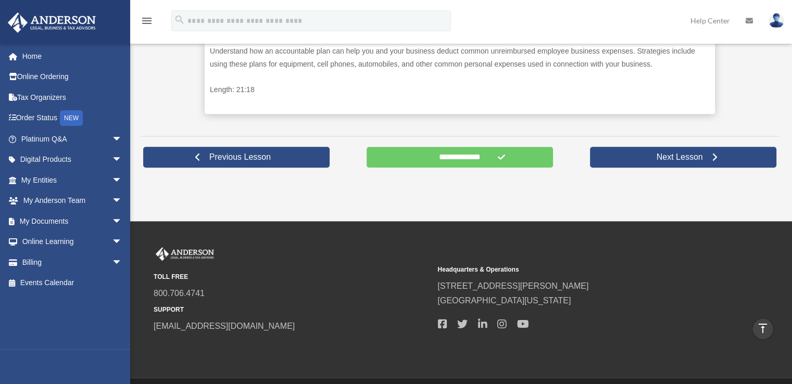 The image size is (792, 384). I want to click on a: Billingarrow_drop_down, so click(72, 262).